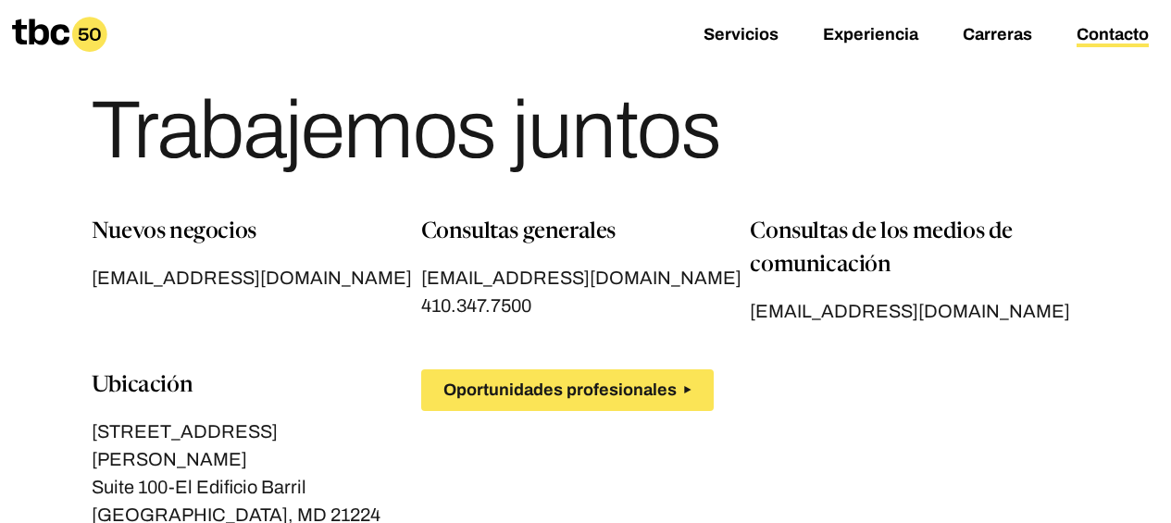 The image size is (1171, 523). Describe the element at coordinates (870, 36) in the screenshot. I see `a: Experiencia` at that location.